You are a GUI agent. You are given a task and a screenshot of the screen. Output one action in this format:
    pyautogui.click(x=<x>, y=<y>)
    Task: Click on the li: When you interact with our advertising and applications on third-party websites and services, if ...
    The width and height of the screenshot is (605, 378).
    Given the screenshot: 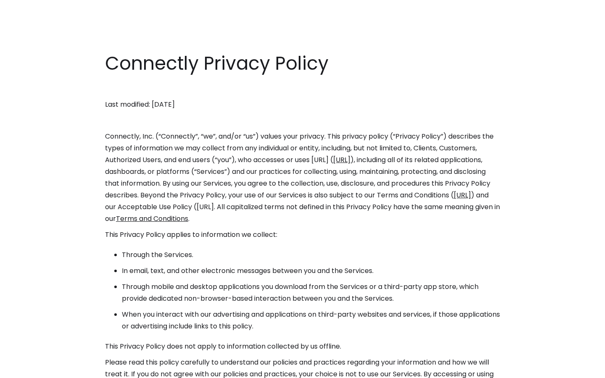 What is the action you would take?
    pyautogui.click(x=311, y=320)
    